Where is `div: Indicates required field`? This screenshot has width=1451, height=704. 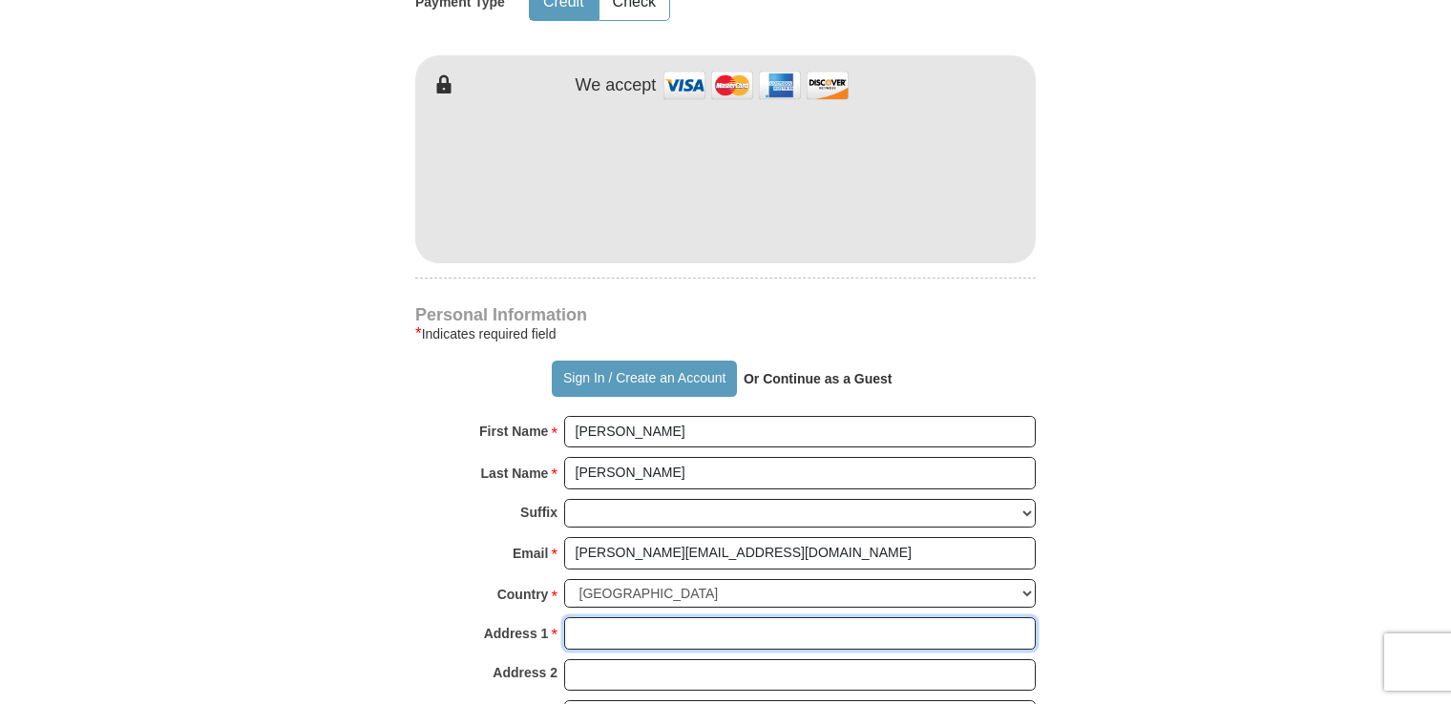 div: Indicates required field is located at coordinates (725, 334).